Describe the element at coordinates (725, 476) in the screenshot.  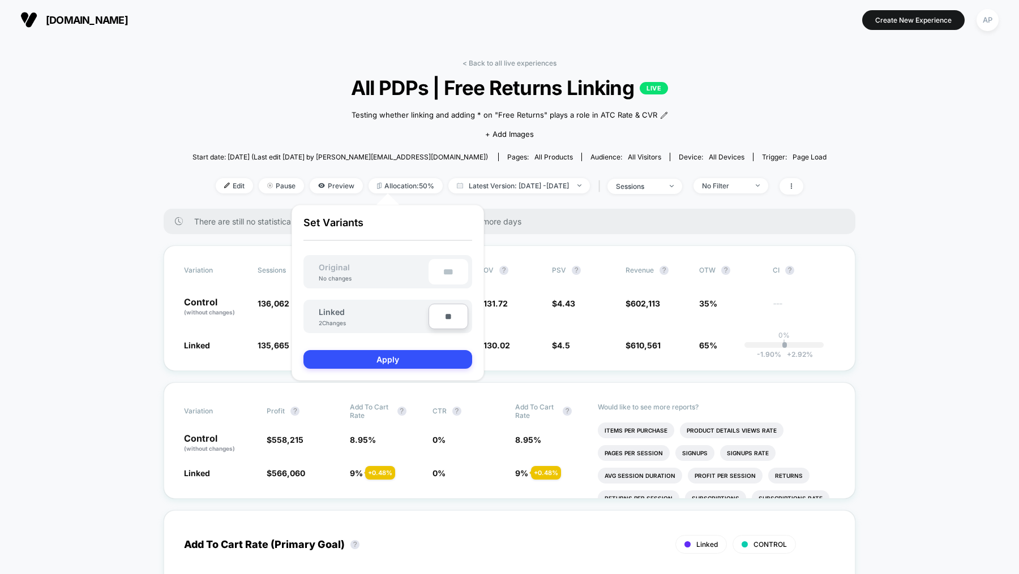
I see `li: Profit Per Session` at that location.